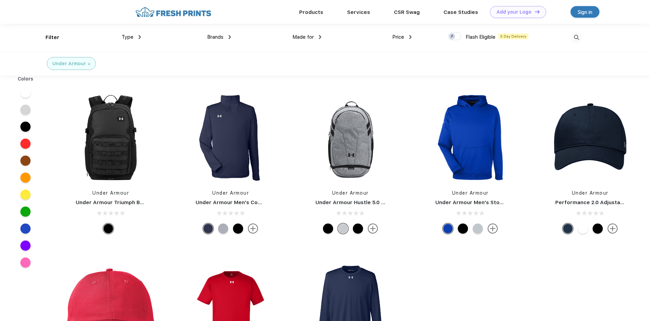  I want to click on img: desktop_search.svg, so click(577, 37).